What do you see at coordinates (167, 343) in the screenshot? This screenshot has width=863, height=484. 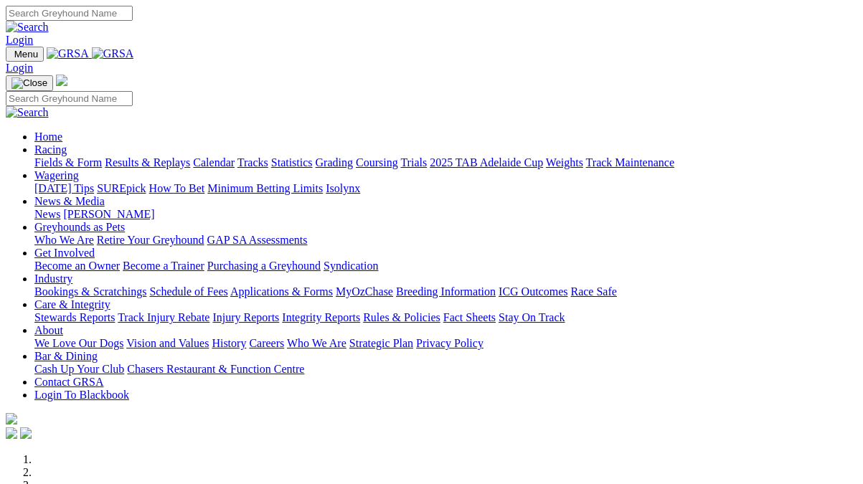 I see `a: Vision and Values` at bounding box center [167, 343].